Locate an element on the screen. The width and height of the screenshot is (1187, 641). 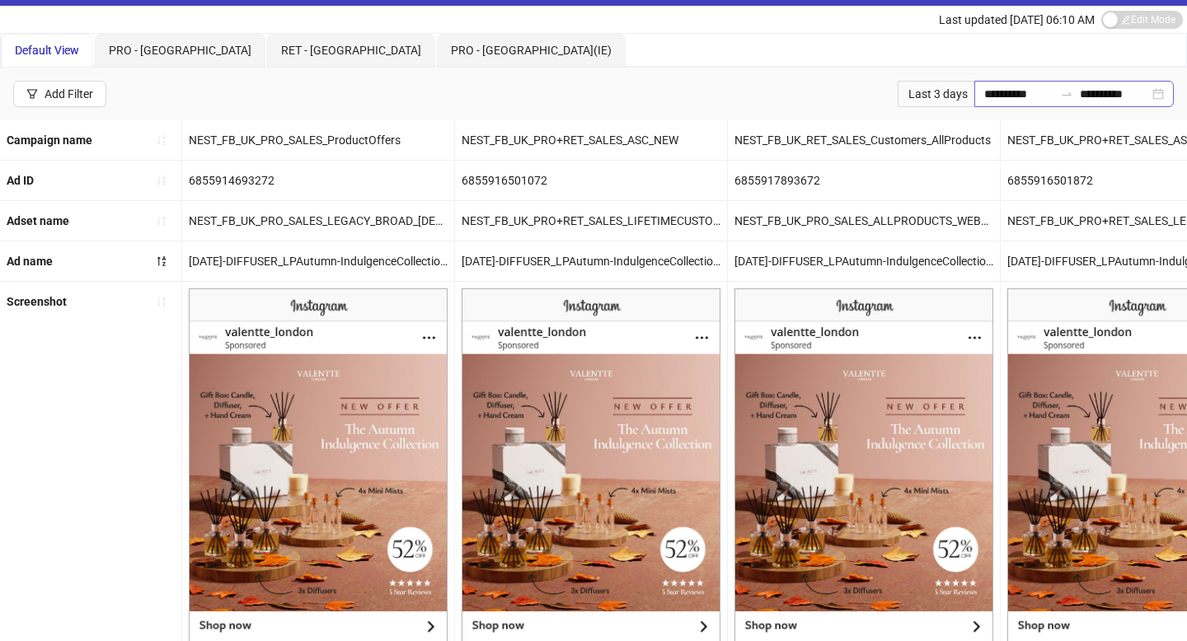
b: Adset name is located at coordinates (38, 221).